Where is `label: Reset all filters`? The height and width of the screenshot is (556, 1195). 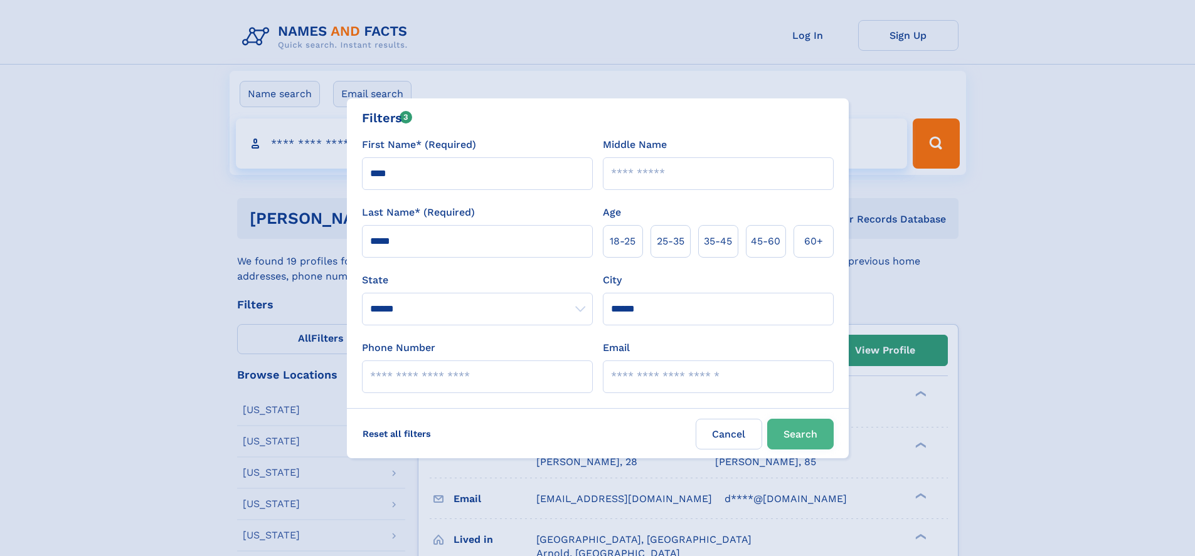 label: Reset all filters is located at coordinates (397, 434).